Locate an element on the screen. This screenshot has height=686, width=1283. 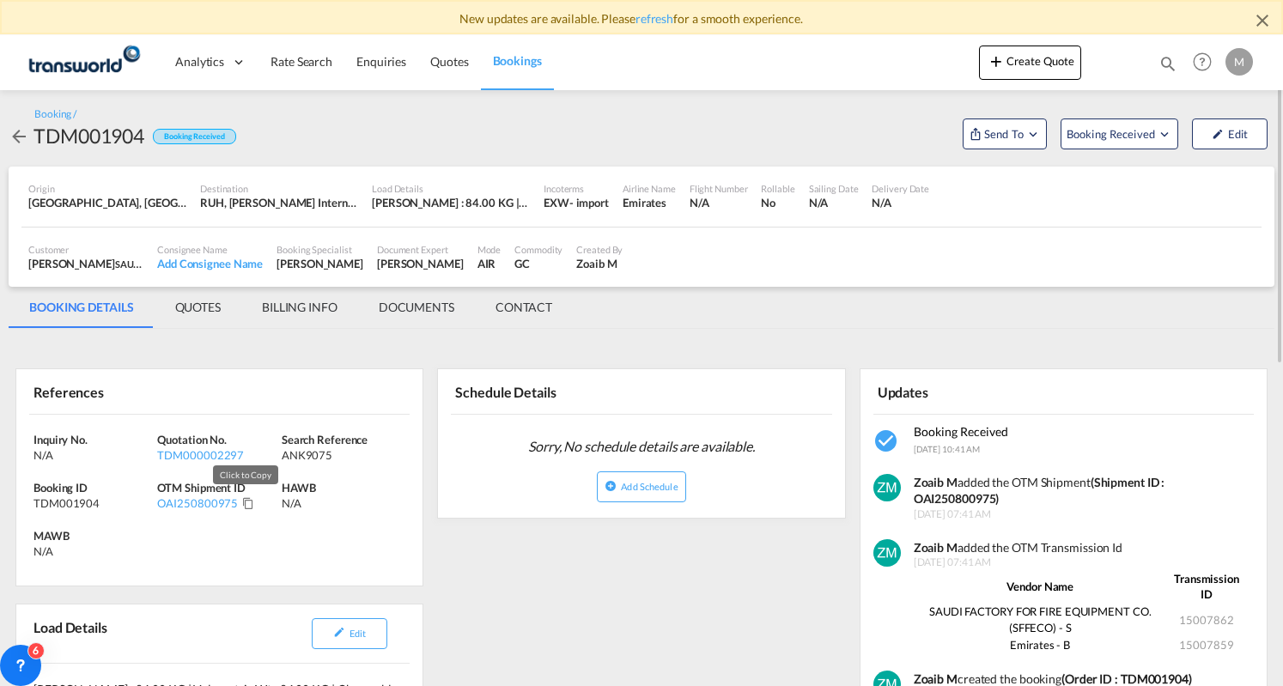
body: Editor, editor30 is located at coordinates (189, 26).